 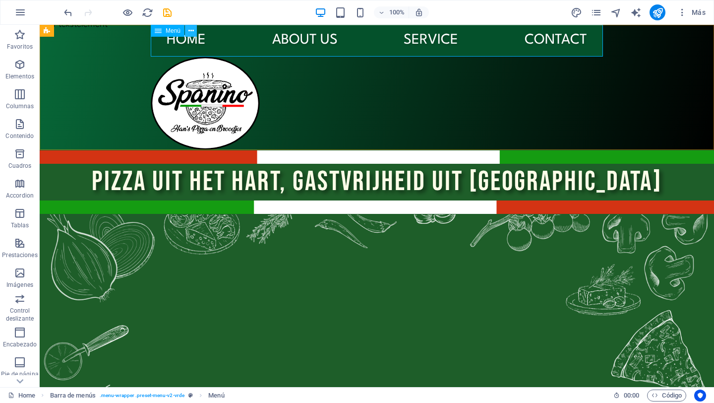 I want to click on button: design, so click(x=576, y=12).